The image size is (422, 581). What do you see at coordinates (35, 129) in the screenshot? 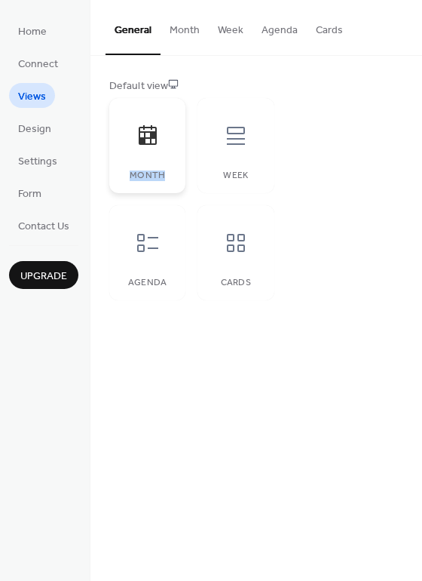
I see `span: Design` at bounding box center [35, 129].